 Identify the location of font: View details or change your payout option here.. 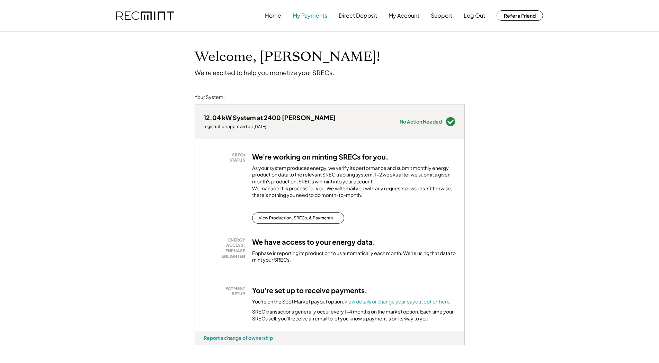
(397, 301).